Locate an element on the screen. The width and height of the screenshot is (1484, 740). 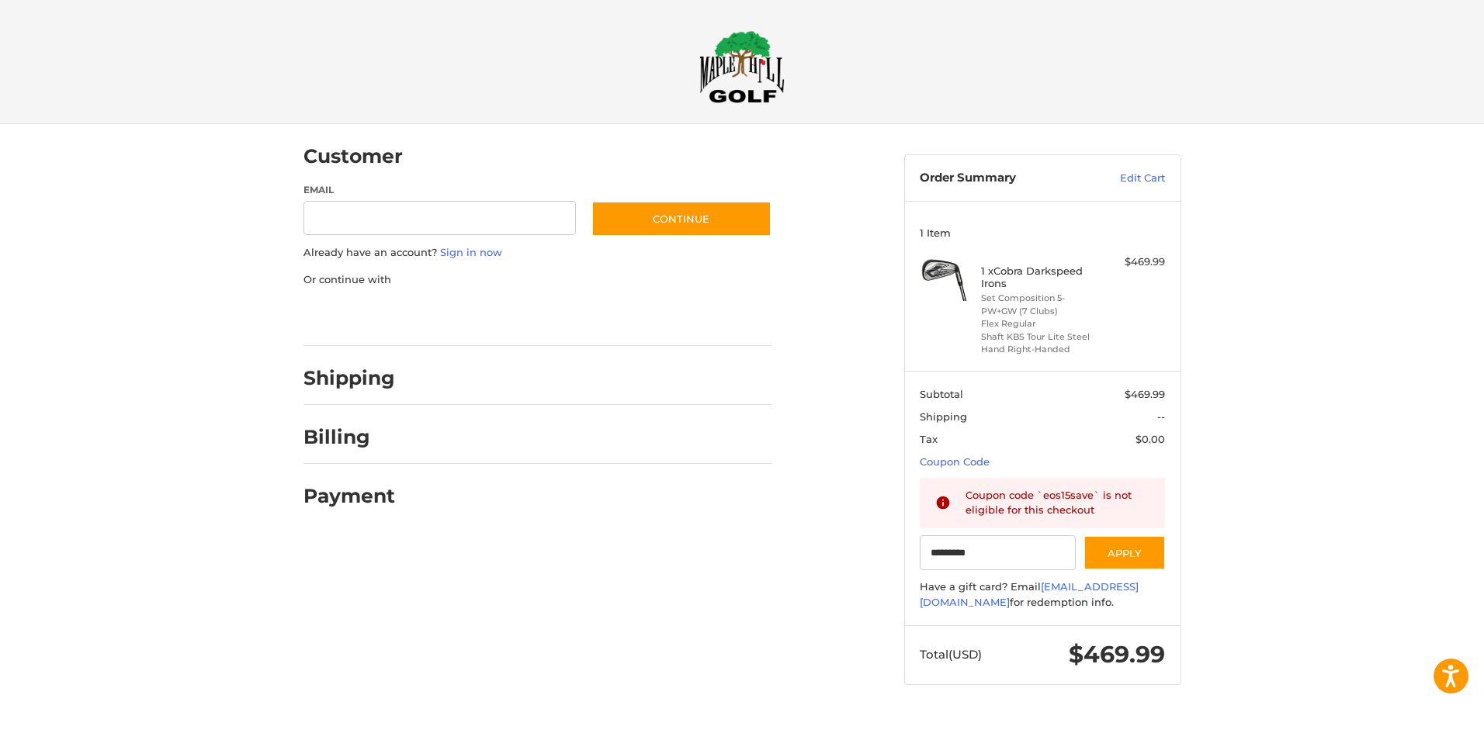
li: Shaft KBS Tour Lite Steel is located at coordinates (1040, 337).